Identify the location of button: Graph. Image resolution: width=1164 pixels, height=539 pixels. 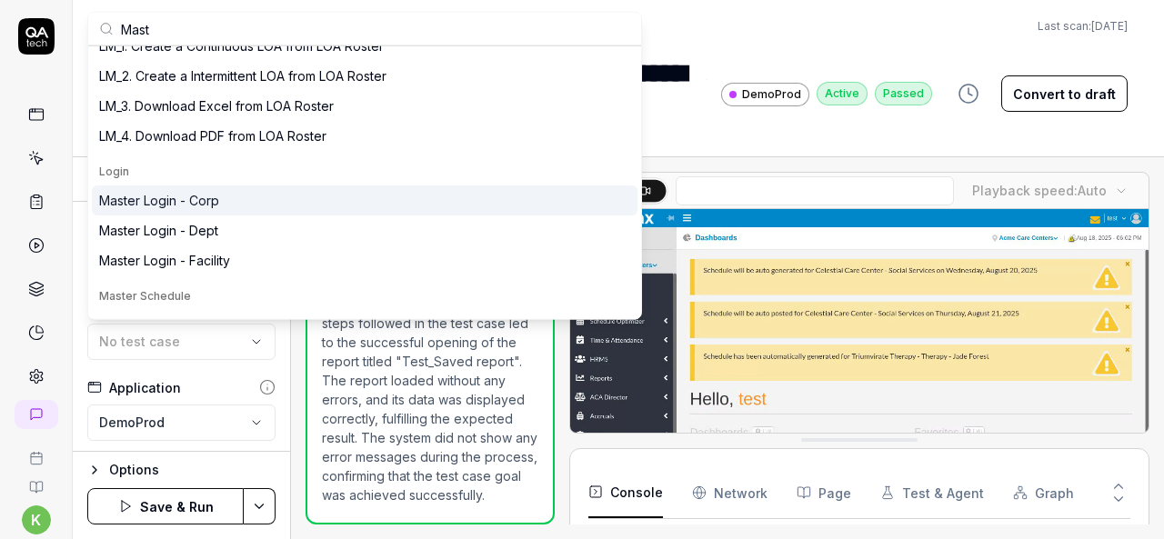
(1043, 493).